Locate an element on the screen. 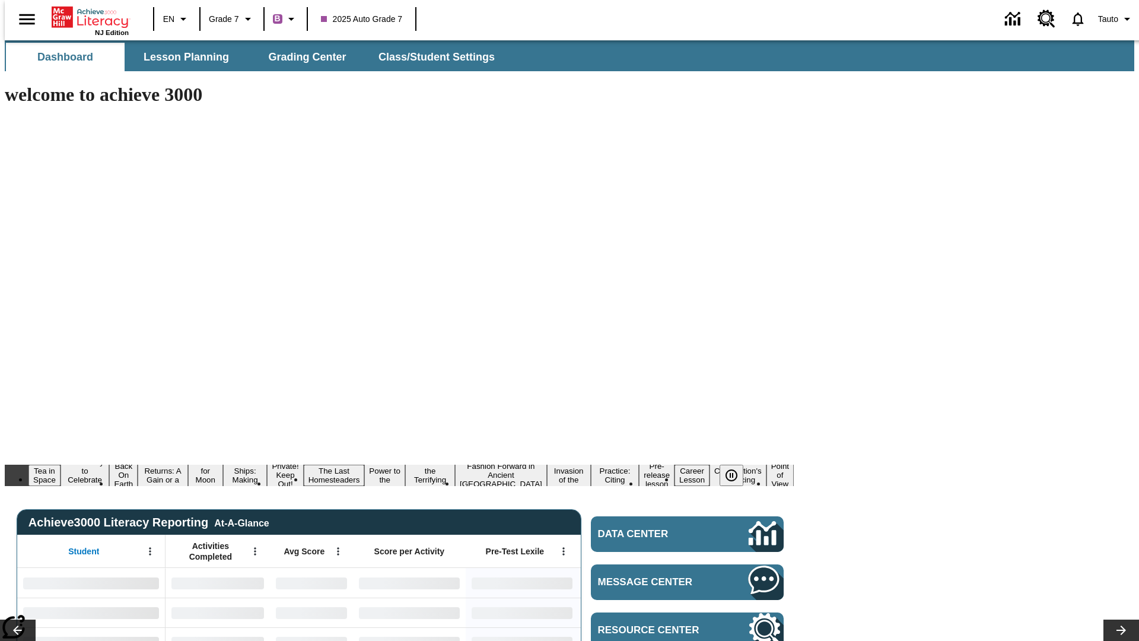 This screenshot has height=641, width=1139. span: Grade 7 is located at coordinates (224, 19).